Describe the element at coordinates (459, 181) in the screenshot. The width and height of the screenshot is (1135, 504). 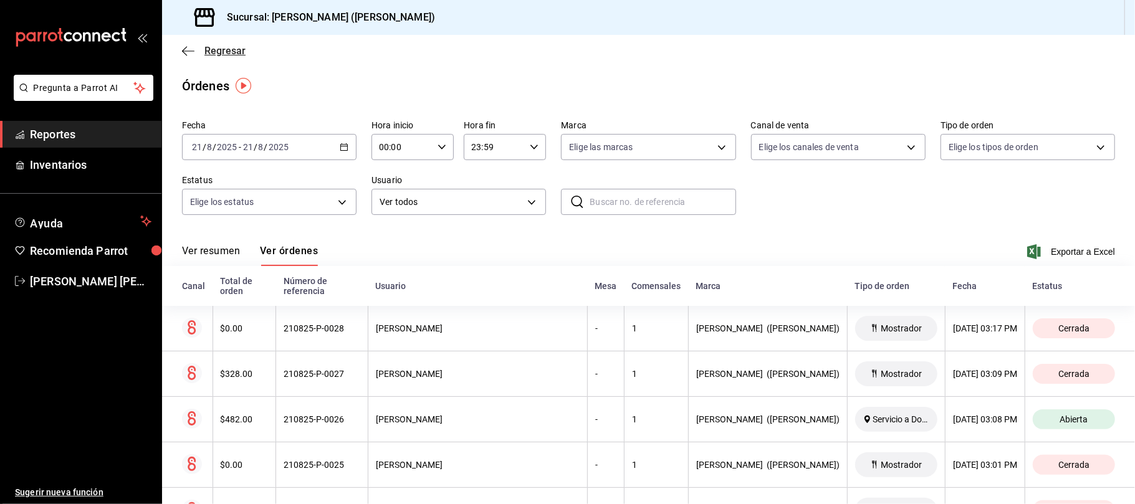
I see `label: Usuario` at that location.